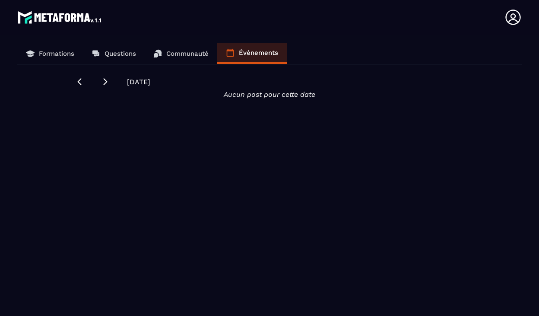 The width and height of the screenshot is (539, 316). Describe the element at coordinates (57, 54) in the screenshot. I see `p: Formations` at that location.